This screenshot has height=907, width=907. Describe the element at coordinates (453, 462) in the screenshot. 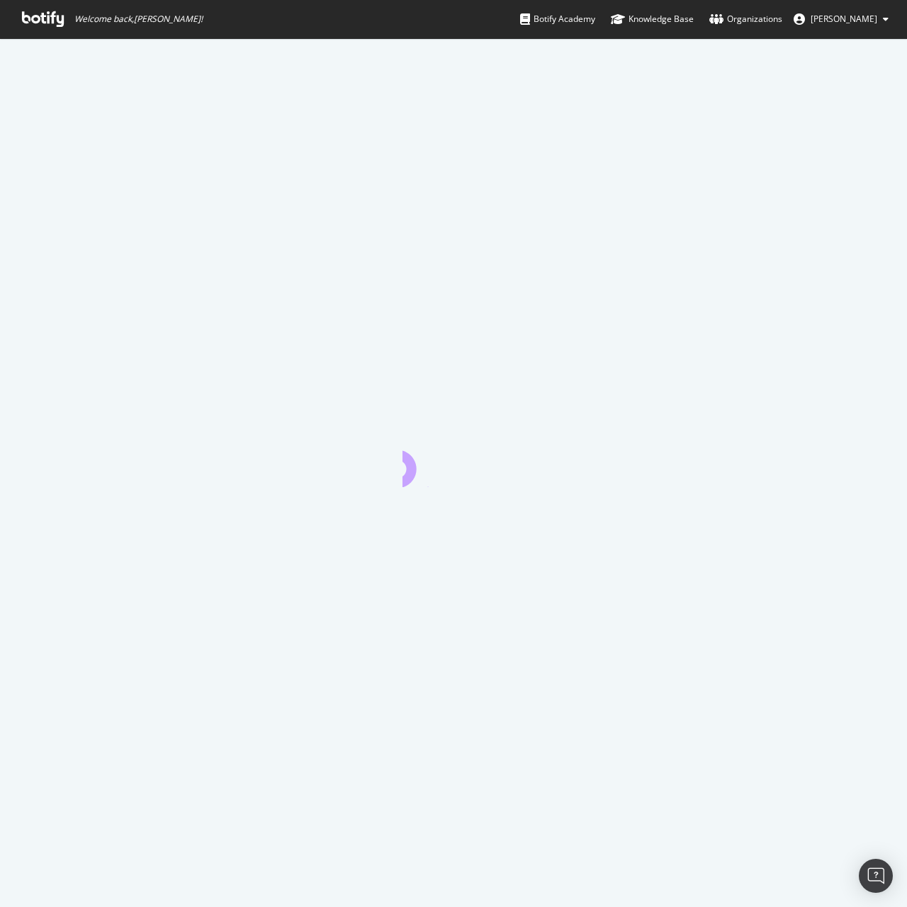

I see `div: animation` at that location.